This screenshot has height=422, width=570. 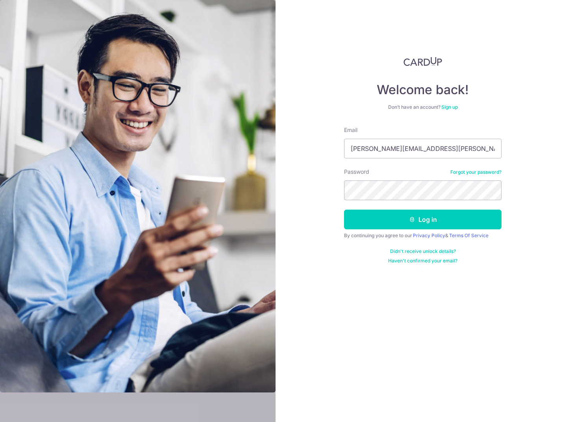 What do you see at coordinates (423, 261) in the screenshot?
I see `a: Haven't confirmed your email?` at bounding box center [423, 261].